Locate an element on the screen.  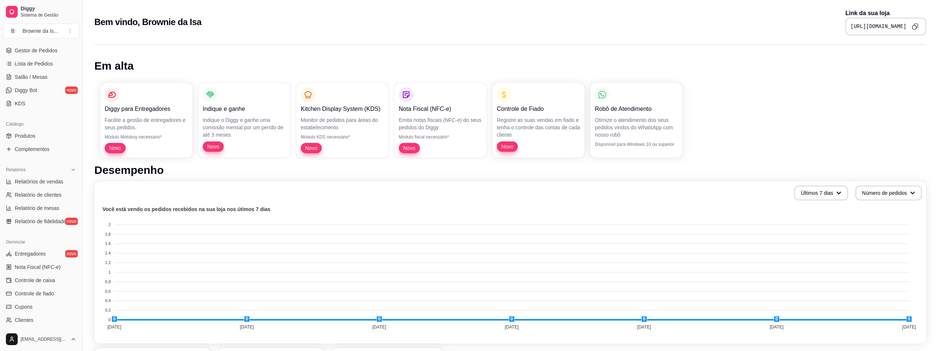
p: Kitchen Display System (KDS) is located at coordinates (342, 109).